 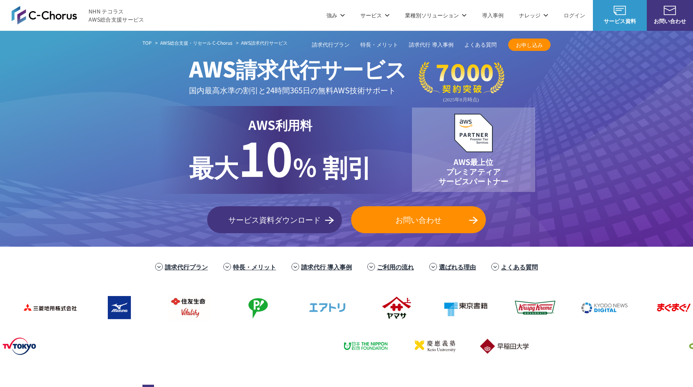 I want to click on a: 導入事例, so click(x=493, y=15).